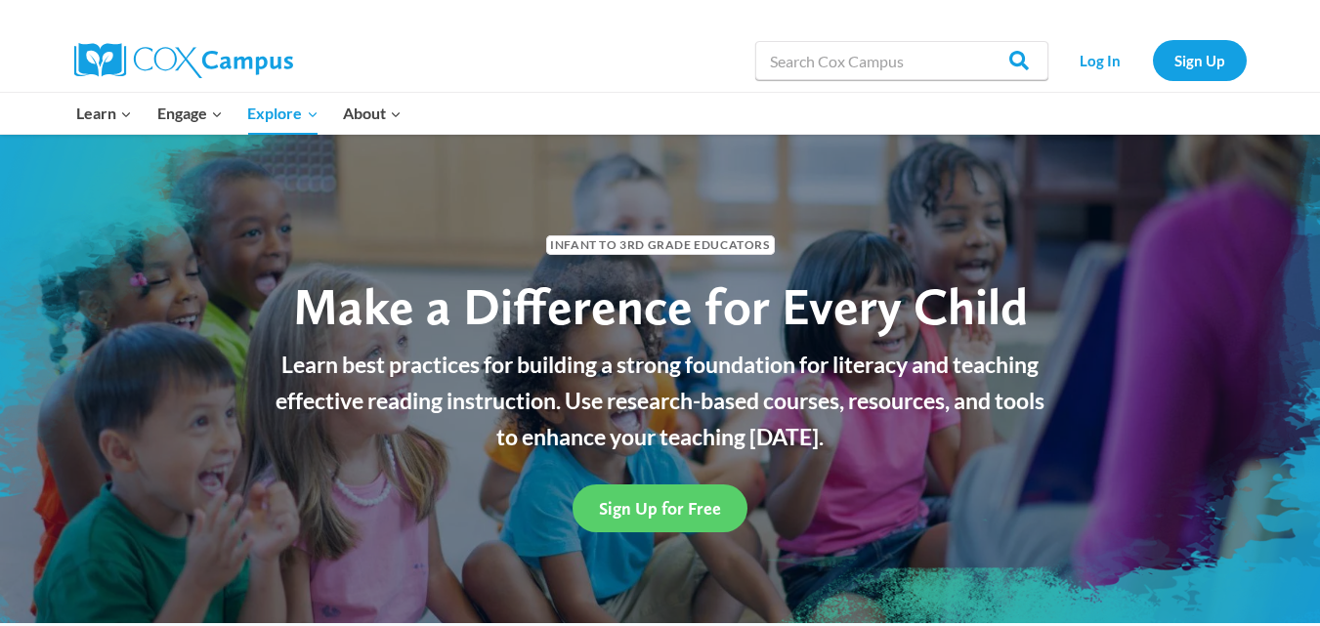 Image resolution: width=1320 pixels, height=626 pixels. What do you see at coordinates (902, 61) in the screenshot?
I see `input: Search Cox Campus` at bounding box center [902, 61].